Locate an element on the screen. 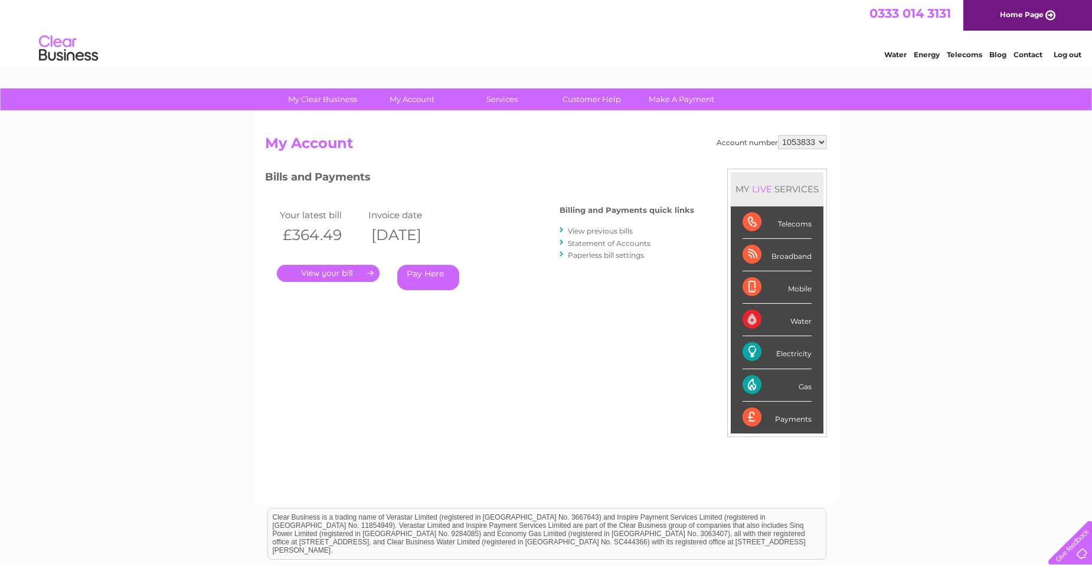 This screenshot has height=565, width=1092. a: Statement of Accounts is located at coordinates (609, 243).